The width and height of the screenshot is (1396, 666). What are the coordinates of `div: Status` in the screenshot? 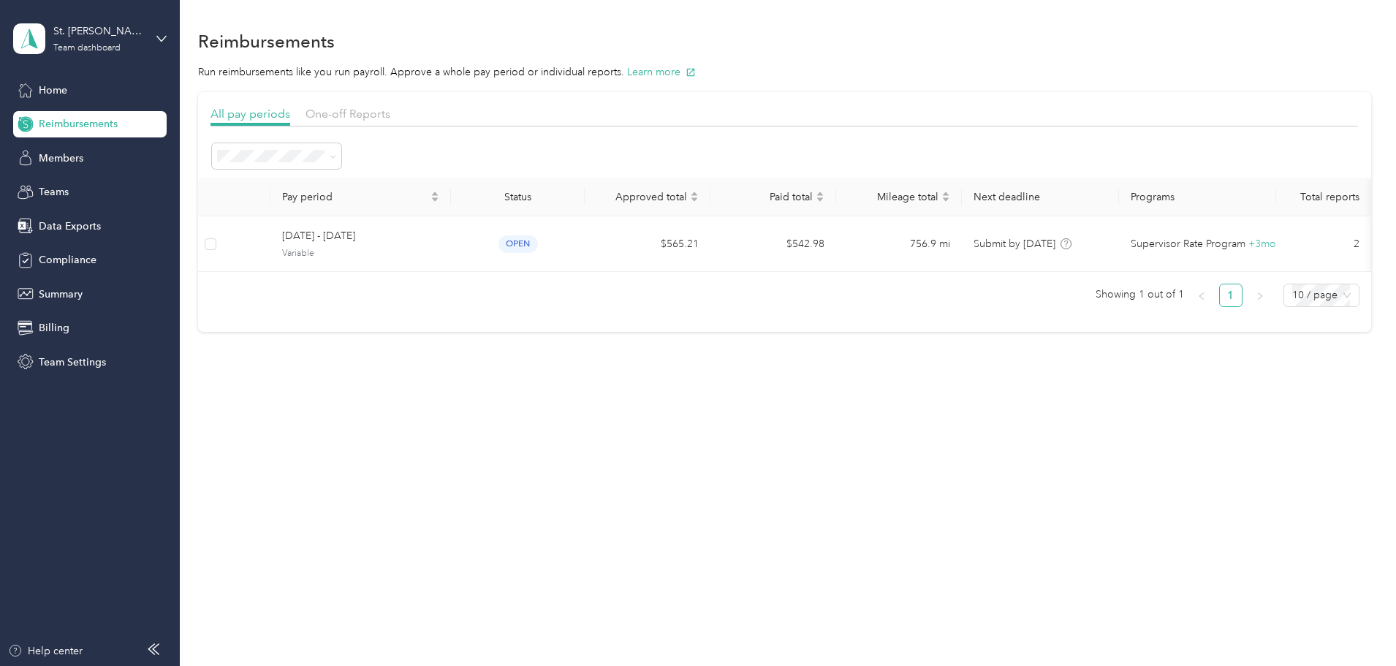 It's located at (518, 197).